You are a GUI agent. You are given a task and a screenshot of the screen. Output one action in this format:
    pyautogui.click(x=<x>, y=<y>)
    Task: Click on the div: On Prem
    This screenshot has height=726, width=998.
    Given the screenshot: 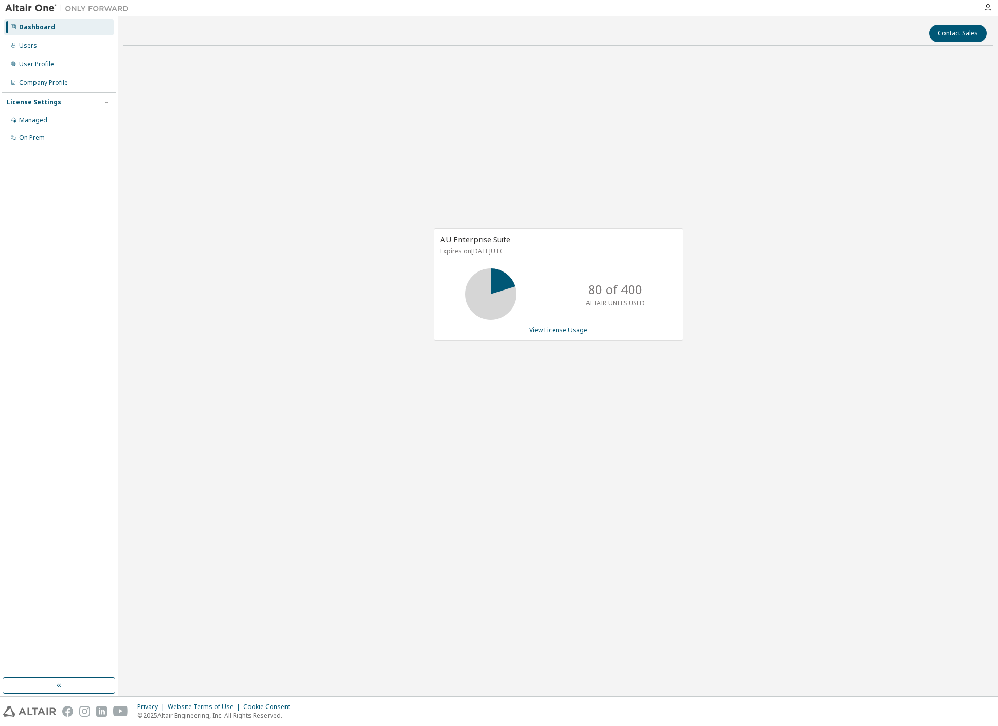 What is the action you would take?
    pyautogui.click(x=32, y=138)
    